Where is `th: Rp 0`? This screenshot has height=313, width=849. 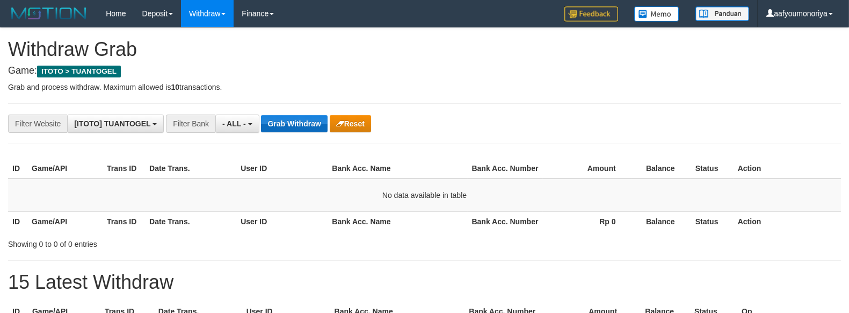
th: Rp 0 is located at coordinates (587, 221).